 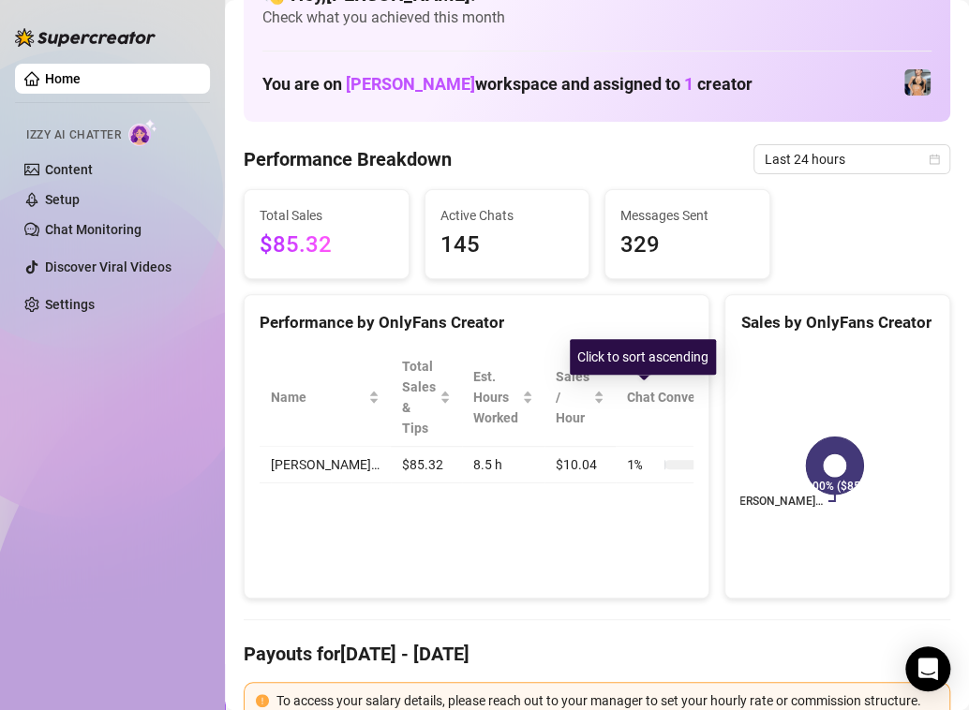 I want to click on td: $10.04, so click(x=580, y=465).